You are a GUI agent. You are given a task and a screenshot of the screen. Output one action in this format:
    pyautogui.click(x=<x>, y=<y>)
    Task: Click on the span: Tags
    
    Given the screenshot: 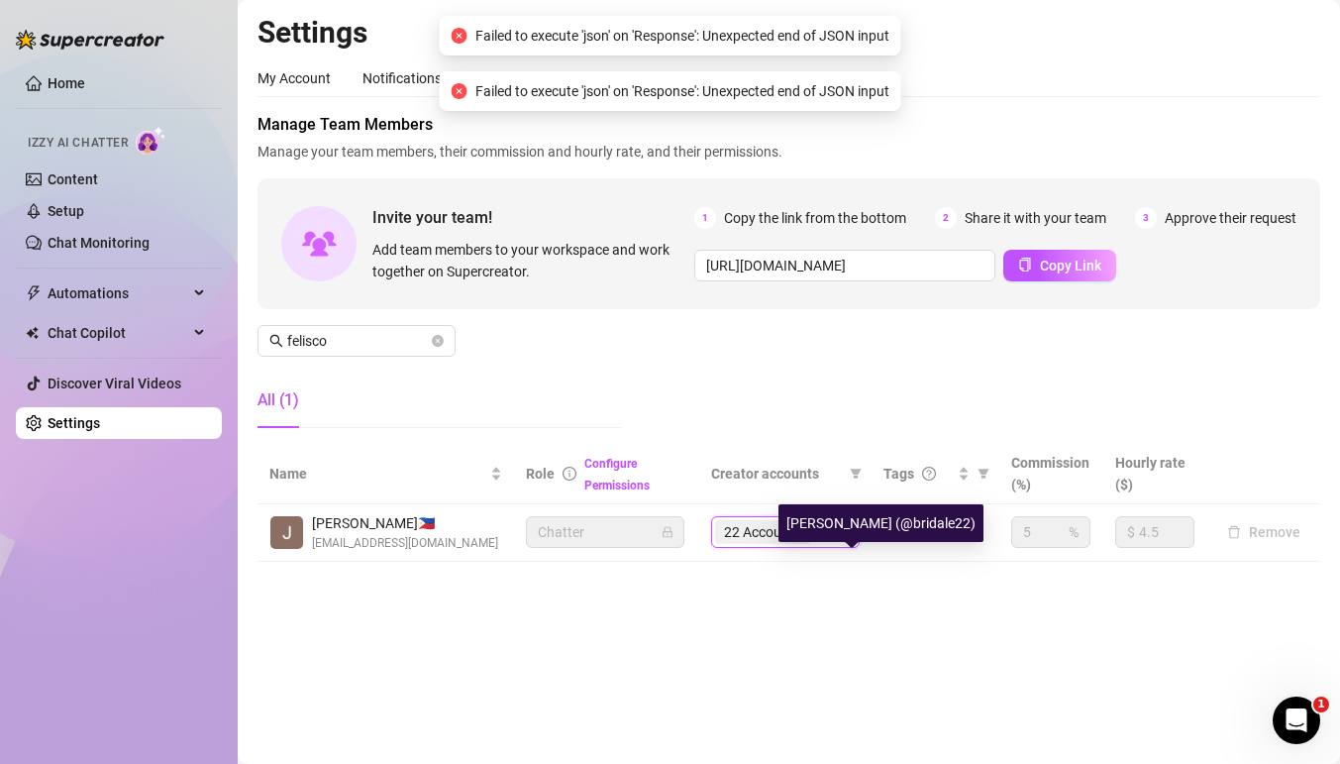 What is the action you would take?
    pyautogui.click(x=898, y=473)
    